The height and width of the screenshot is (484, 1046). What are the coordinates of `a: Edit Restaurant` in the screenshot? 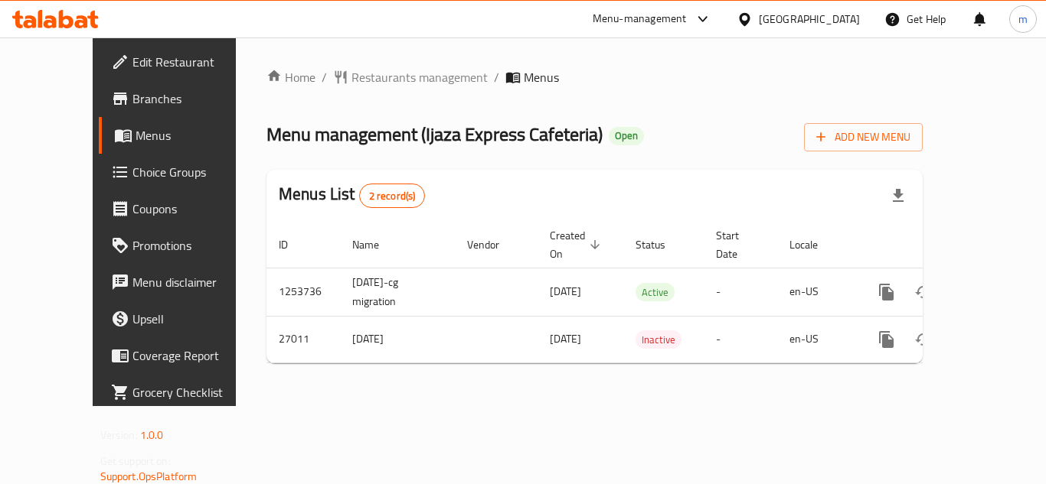 It's located at (183, 62).